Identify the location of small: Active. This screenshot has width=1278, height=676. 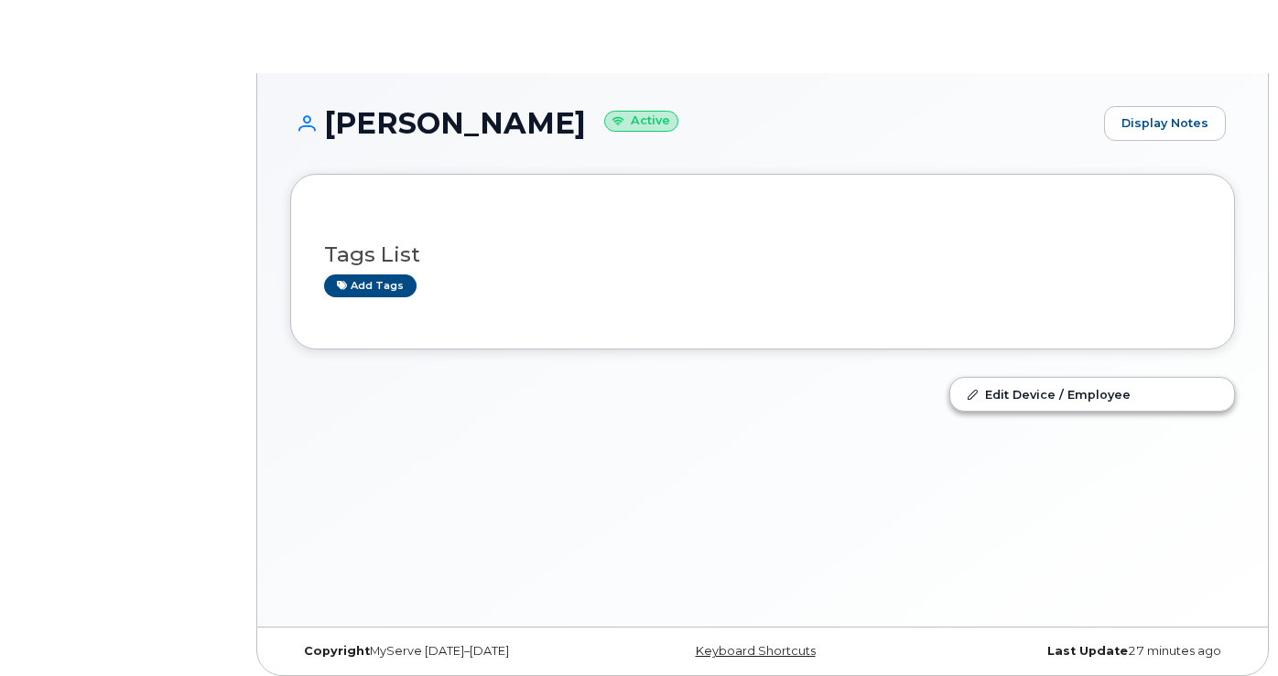
(641, 121).